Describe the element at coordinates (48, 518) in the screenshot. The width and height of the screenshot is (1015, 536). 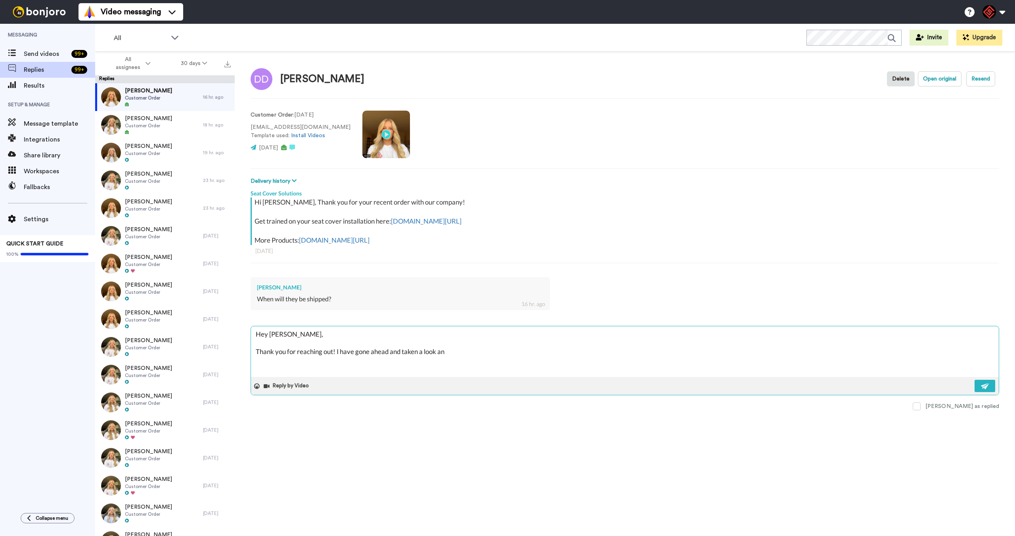
I see `button: Collapse menu` at that location.